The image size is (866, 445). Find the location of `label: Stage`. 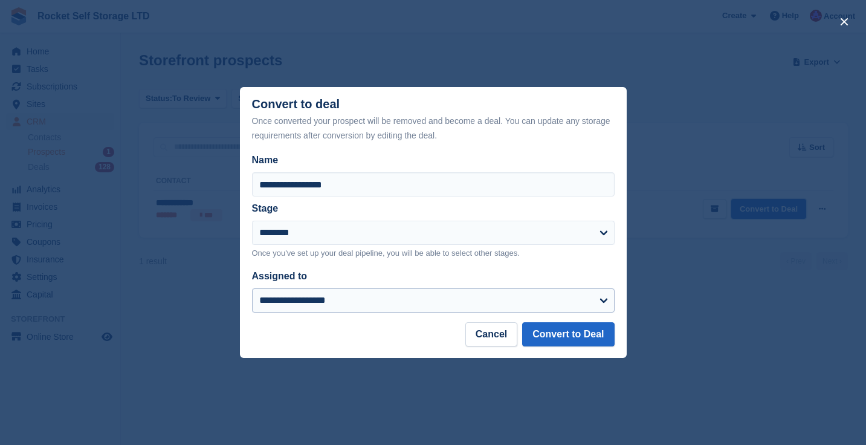

label: Stage is located at coordinates (265, 208).